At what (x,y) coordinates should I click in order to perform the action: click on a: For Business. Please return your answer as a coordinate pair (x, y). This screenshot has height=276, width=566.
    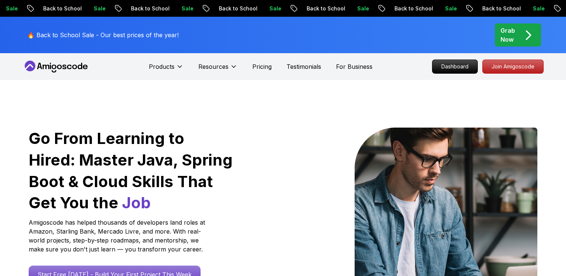
    Looking at the image, I should click on (354, 67).